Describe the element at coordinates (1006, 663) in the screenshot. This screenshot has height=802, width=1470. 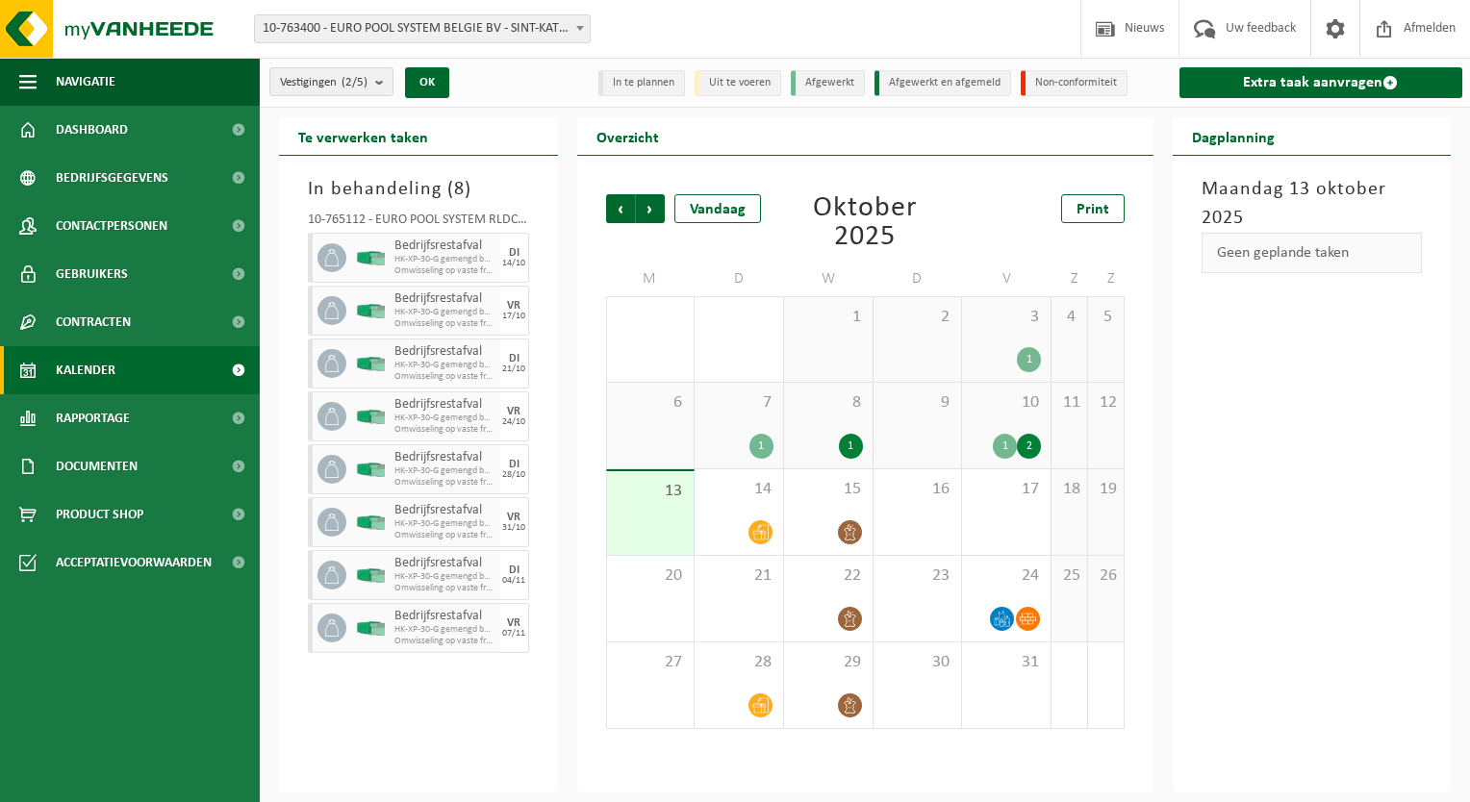
I see `span: 31` at that location.